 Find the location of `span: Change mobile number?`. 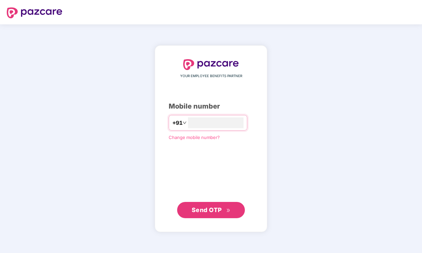

span: Change mobile number? is located at coordinates (194, 138).